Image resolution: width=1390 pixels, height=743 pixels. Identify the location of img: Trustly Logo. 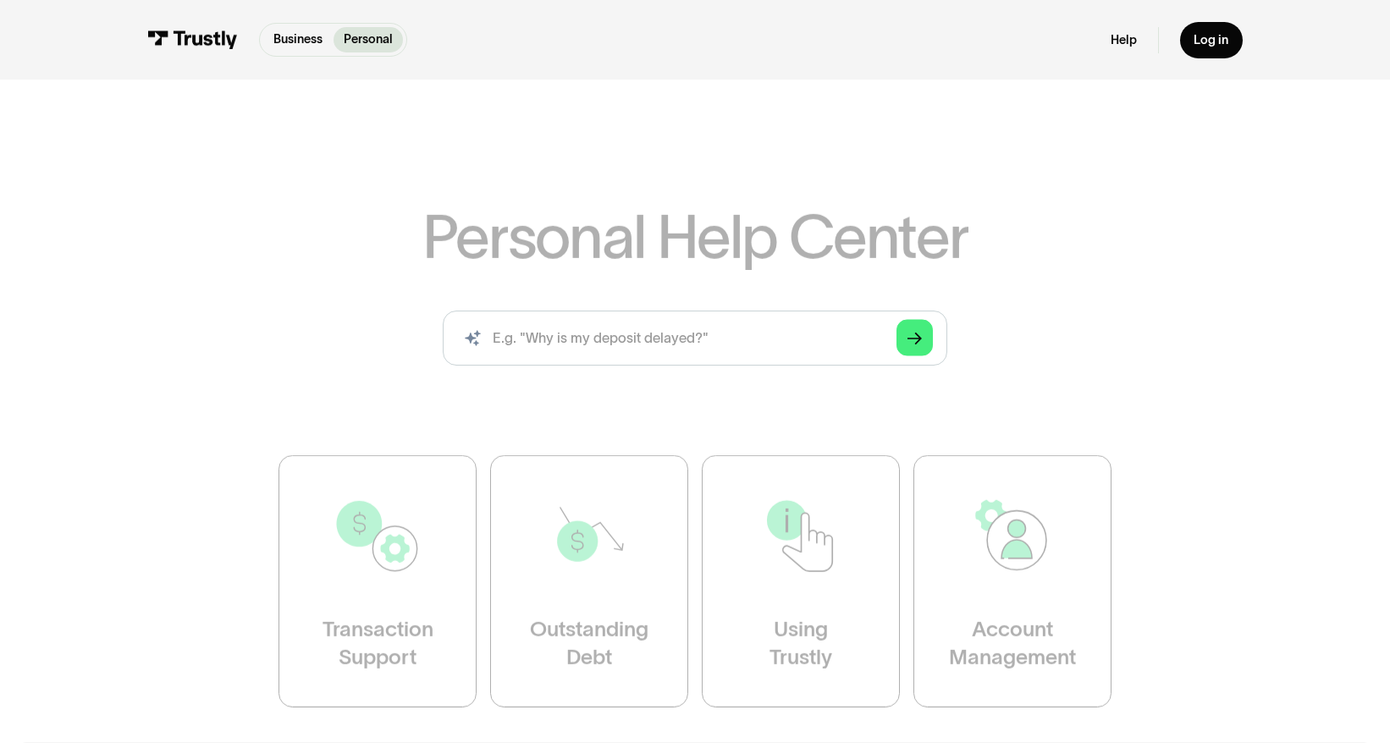
(192, 40).